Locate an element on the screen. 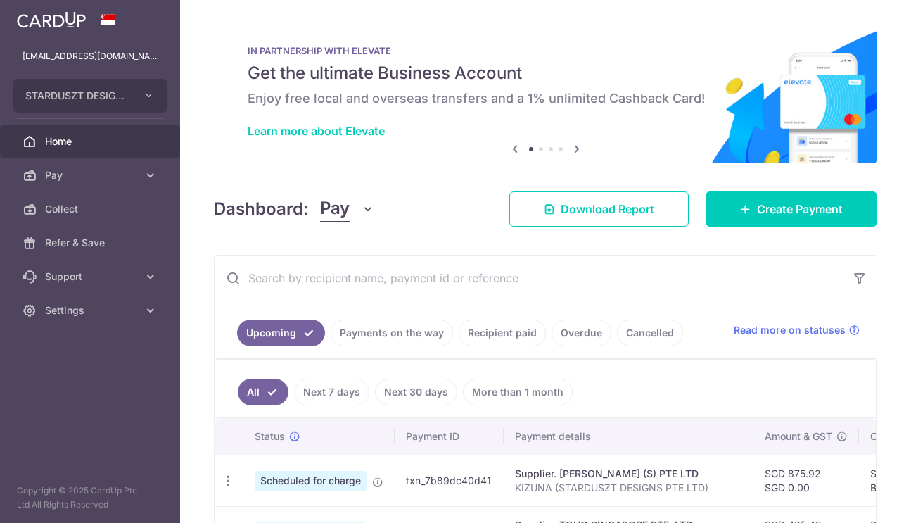 Image resolution: width=911 pixels, height=523 pixels. a: Learn more about Elevate is located at coordinates (316, 131).